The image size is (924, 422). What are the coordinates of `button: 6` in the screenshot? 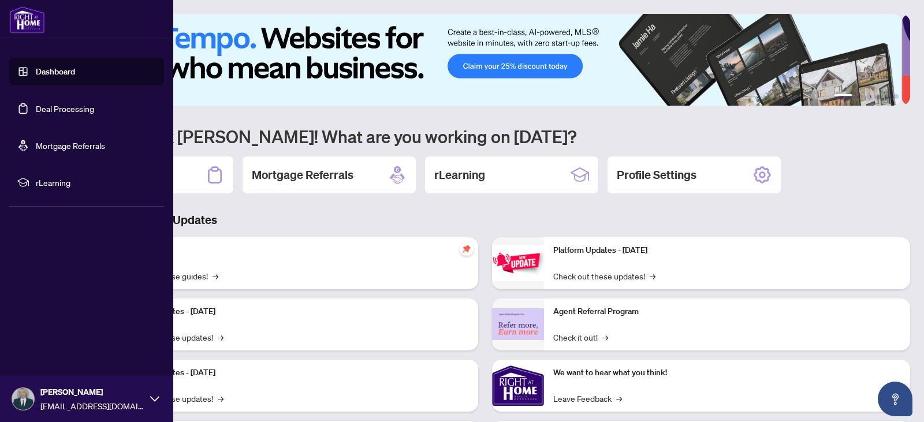 It's located at (896, 96).